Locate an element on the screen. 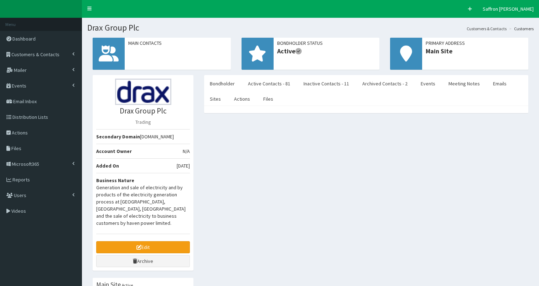  span: Dashboard is located at coordinates (24, 39).